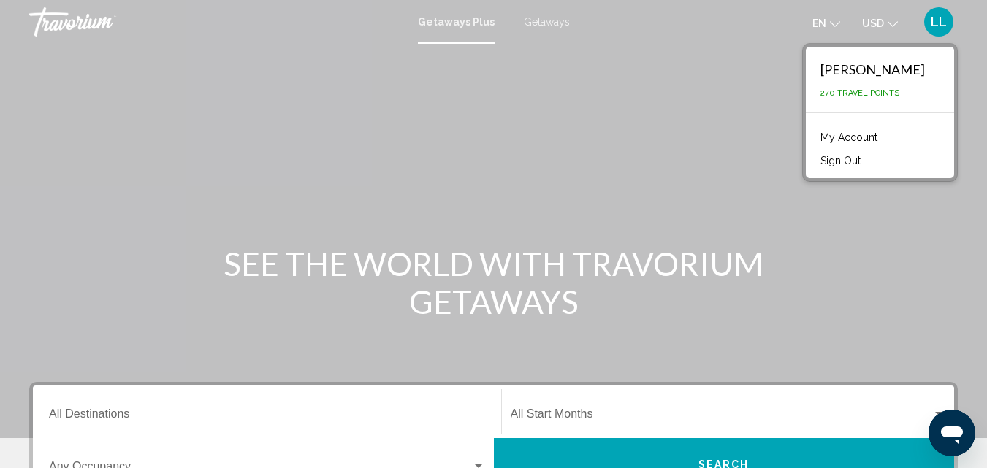 The width and height of the screenshot is (987, 468). What do you see at coordinates (849, 137) in the screenshot?
I see `a: My Account` at bounding box center [849, 137].